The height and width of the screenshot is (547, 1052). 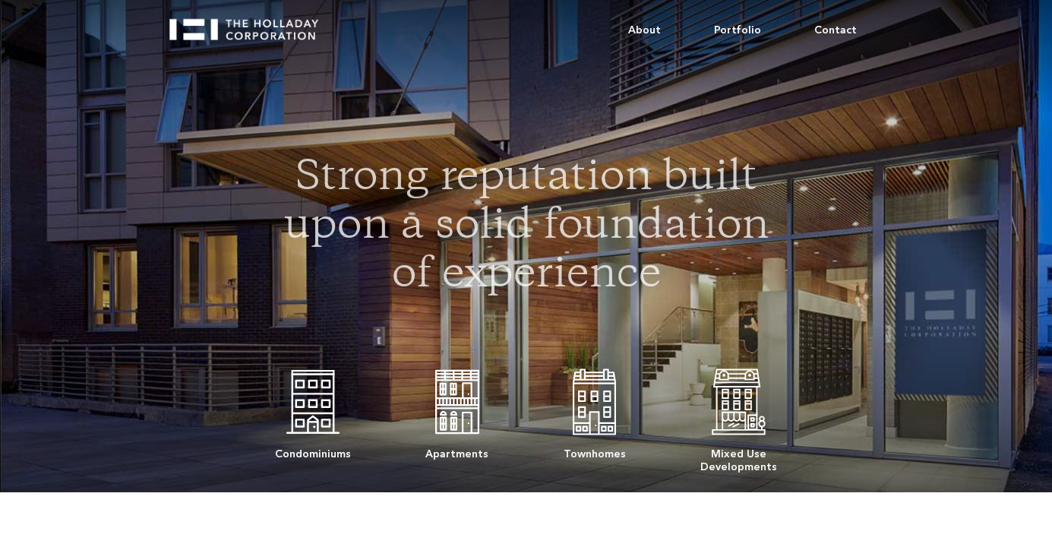 What do you see at coordinates (526, 228) in the screenshot?
I see `h1: Strong reputation built upon a solid foundation of experience` at bounding box center [526, 228].